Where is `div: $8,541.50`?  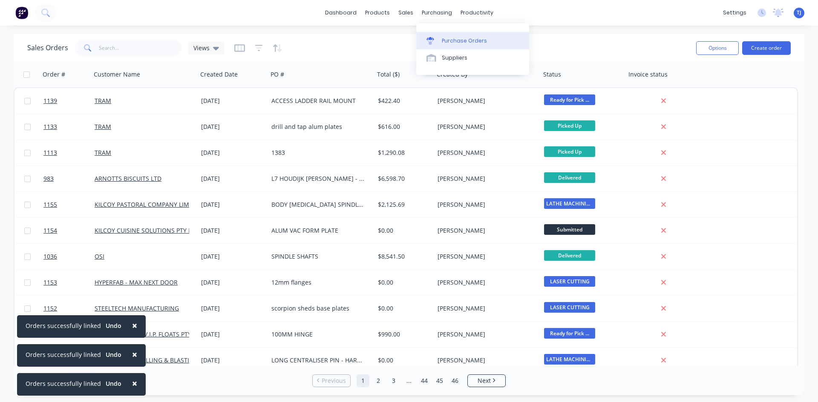 div: $8,541.50 is located at coordinates (403, 257).